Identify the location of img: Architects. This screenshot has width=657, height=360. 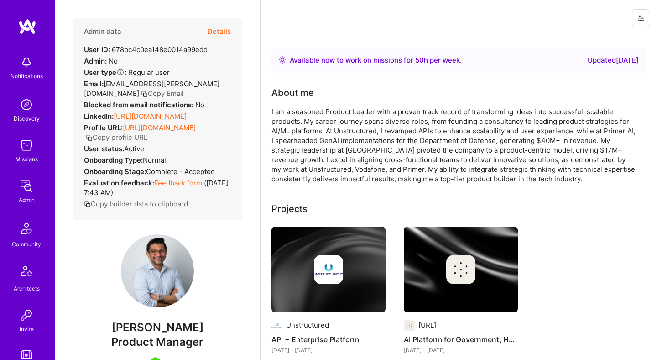
(26, 272).